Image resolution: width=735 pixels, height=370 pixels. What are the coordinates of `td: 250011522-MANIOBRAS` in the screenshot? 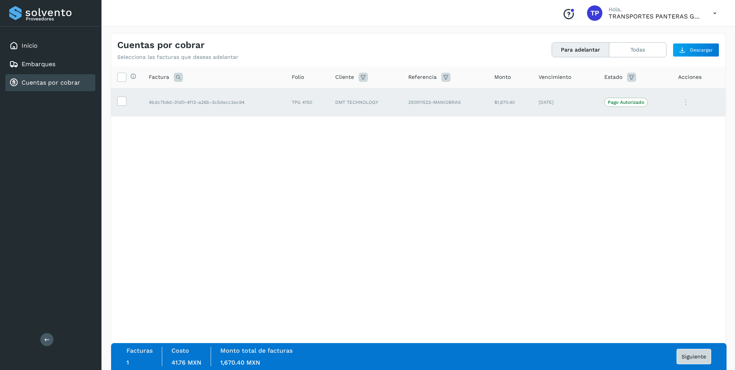 It's located at (445, 102).